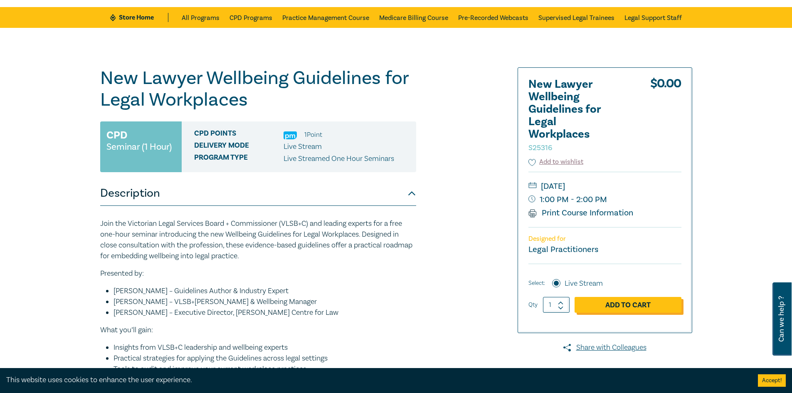  I want to click on a: CPD Programs, so click(251, 17).